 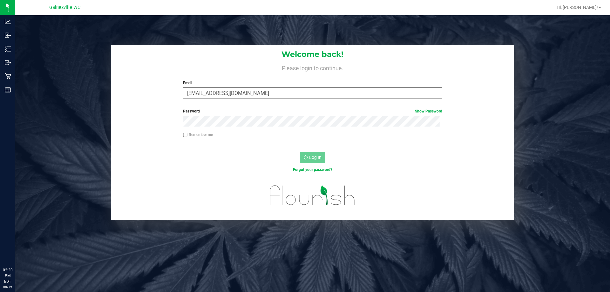 What do you see at coordinates (312, 83) in the screenshot?
I see `label: Email` at bounding box center [312, 83].